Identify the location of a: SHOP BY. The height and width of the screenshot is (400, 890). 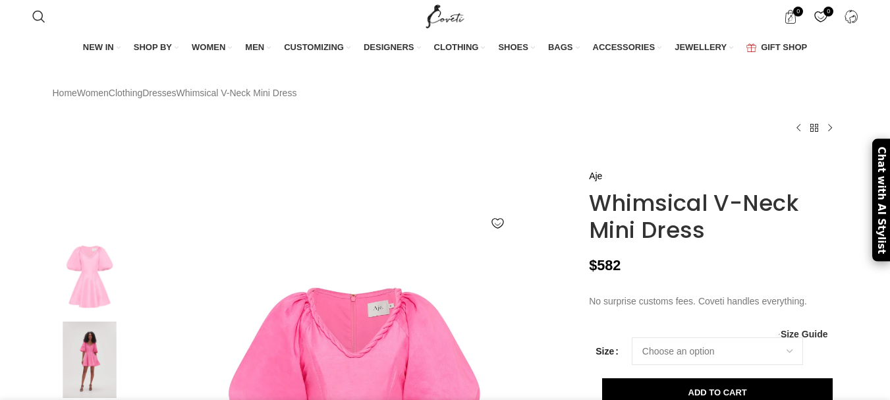
(156, 48).